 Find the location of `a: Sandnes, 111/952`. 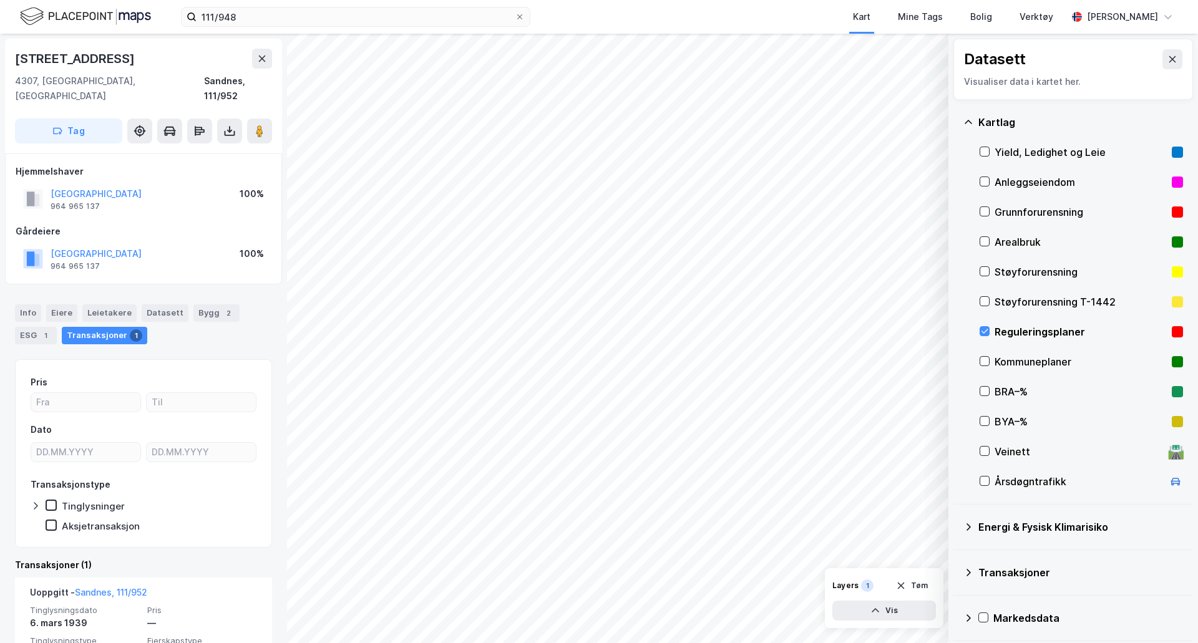

a: Sandnes, 111/952 is located at coordinates (111, 592).